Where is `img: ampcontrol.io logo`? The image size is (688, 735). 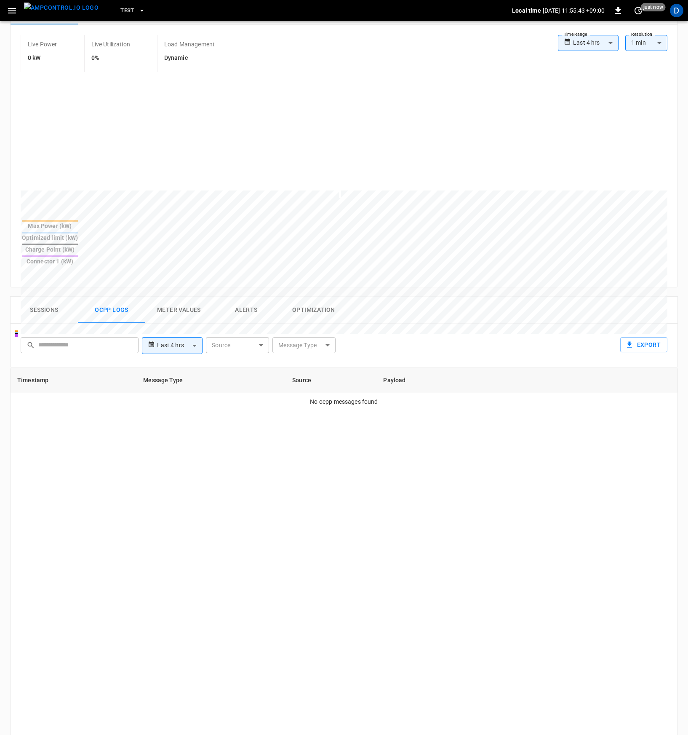
img: ampcontrol.io logo is located at coordinates (61, 8).